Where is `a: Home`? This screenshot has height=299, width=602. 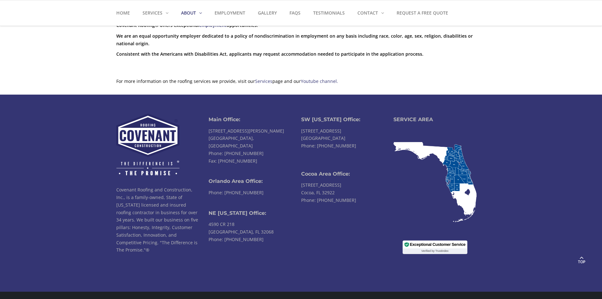 a: Home is located at coordinates (126, 13).